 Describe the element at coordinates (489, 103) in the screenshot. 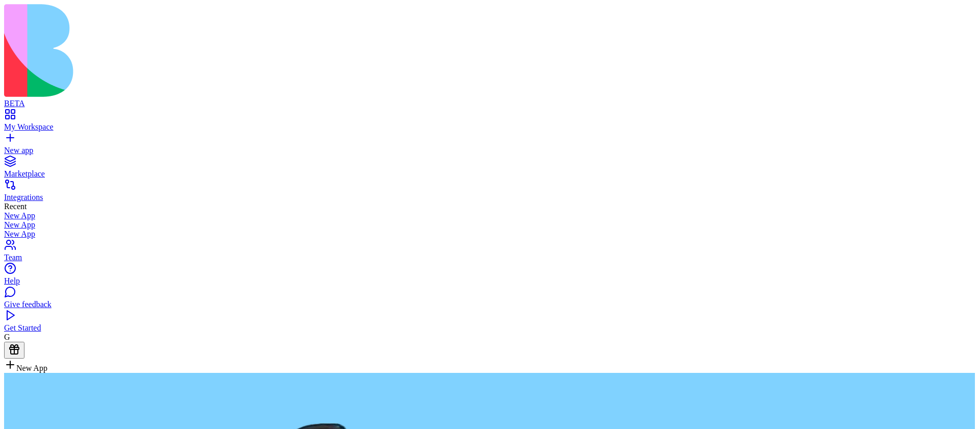

I see `div: BETA` at that location.